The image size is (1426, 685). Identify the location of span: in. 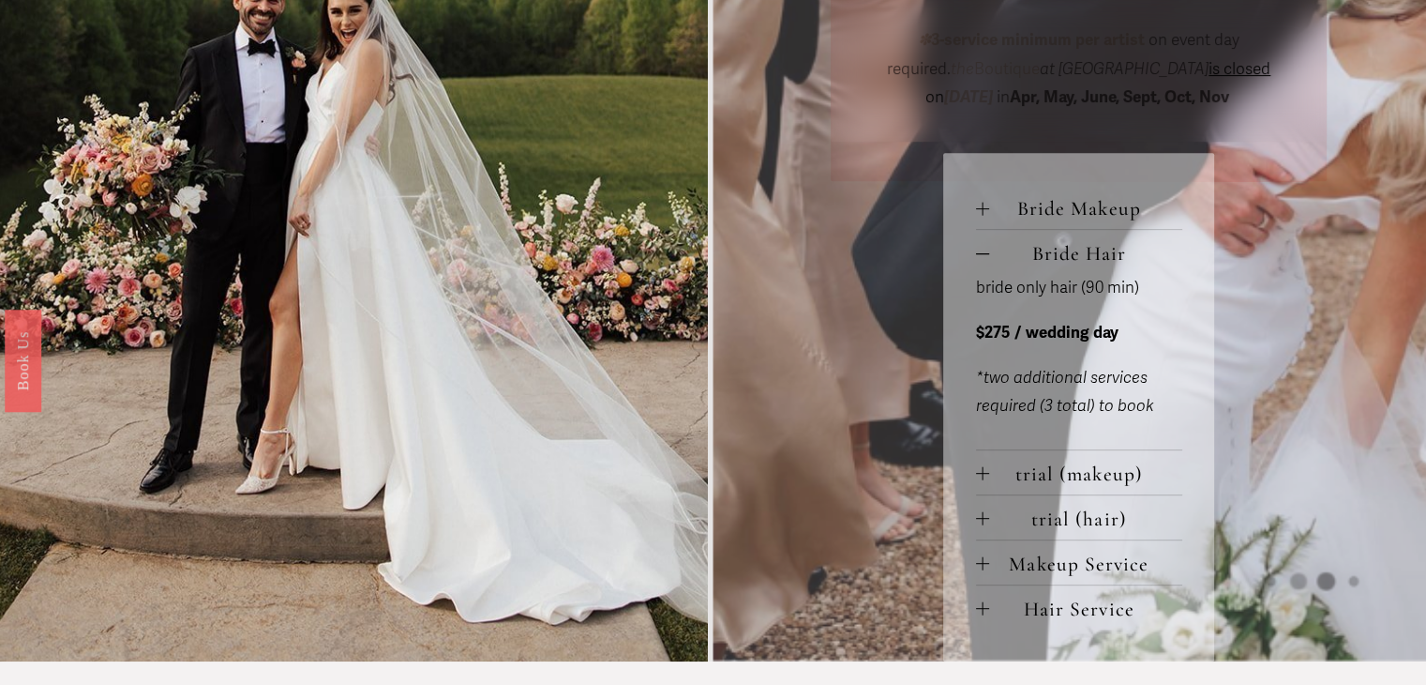
(1113, 97).